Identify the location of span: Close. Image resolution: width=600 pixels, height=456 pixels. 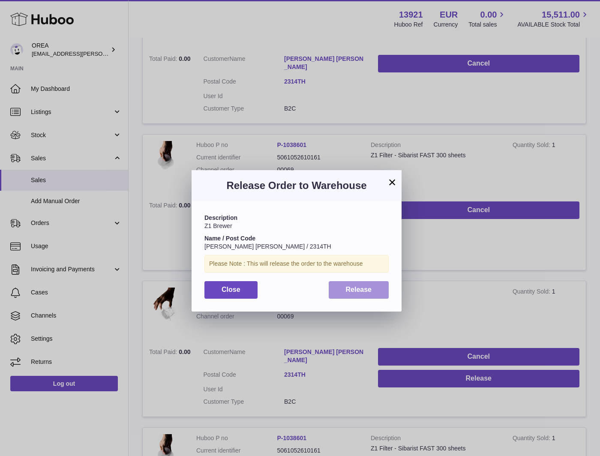
(231, 289).